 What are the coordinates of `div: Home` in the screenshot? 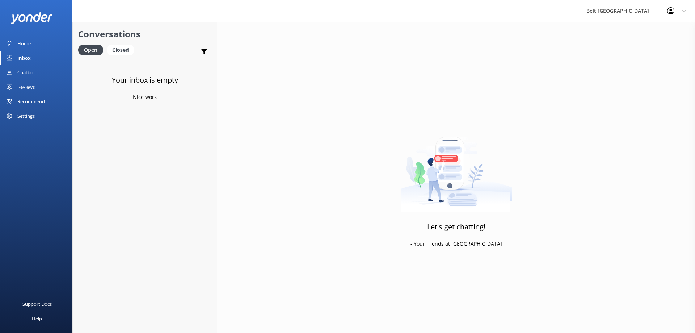 It's located at (24, 43).